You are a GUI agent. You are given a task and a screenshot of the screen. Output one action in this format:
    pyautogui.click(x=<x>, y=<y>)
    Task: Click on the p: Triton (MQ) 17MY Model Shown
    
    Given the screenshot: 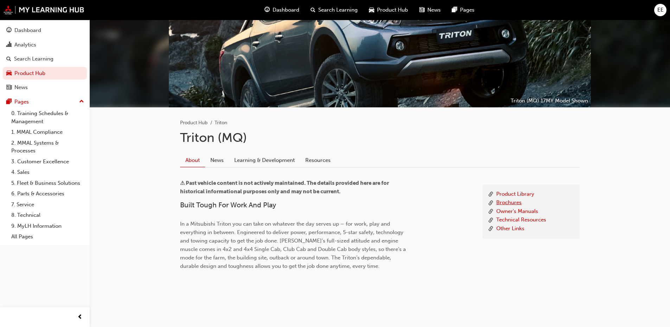 What is the action you would take?
    pyautogui.click(x=549, y=101)
    